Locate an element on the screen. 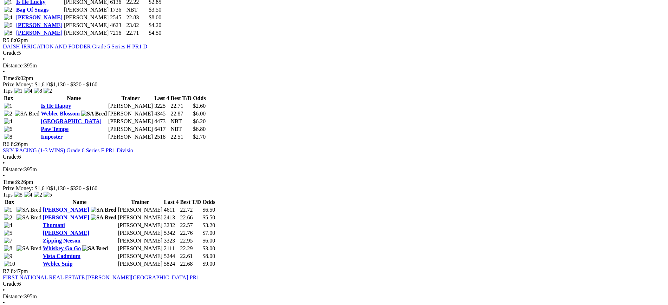 Image resolution: width=668 pixels, height=305 pixels. th: Trainer is located at coordinates (140, 202).